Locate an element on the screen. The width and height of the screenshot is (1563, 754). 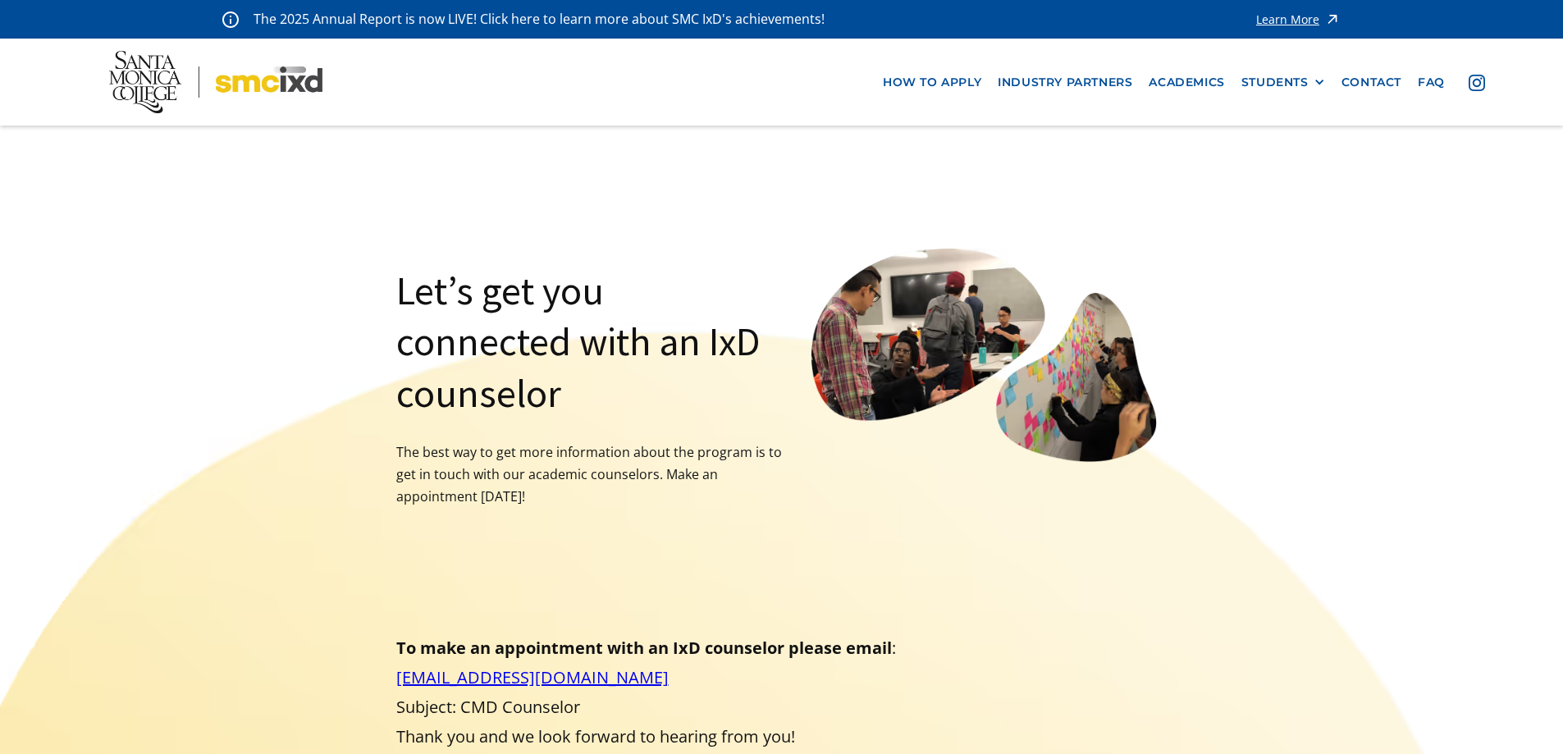
img: icon - arrow - alert is located at coordinates (1332, 19).